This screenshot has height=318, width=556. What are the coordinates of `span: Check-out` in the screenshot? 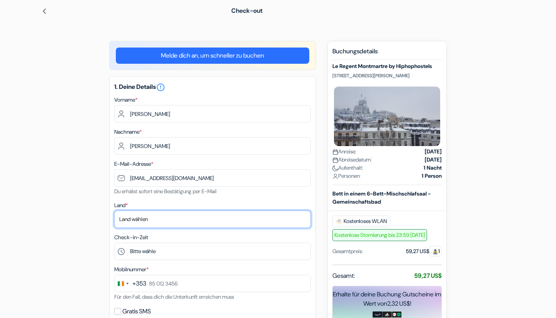 It's located at (247, 10).